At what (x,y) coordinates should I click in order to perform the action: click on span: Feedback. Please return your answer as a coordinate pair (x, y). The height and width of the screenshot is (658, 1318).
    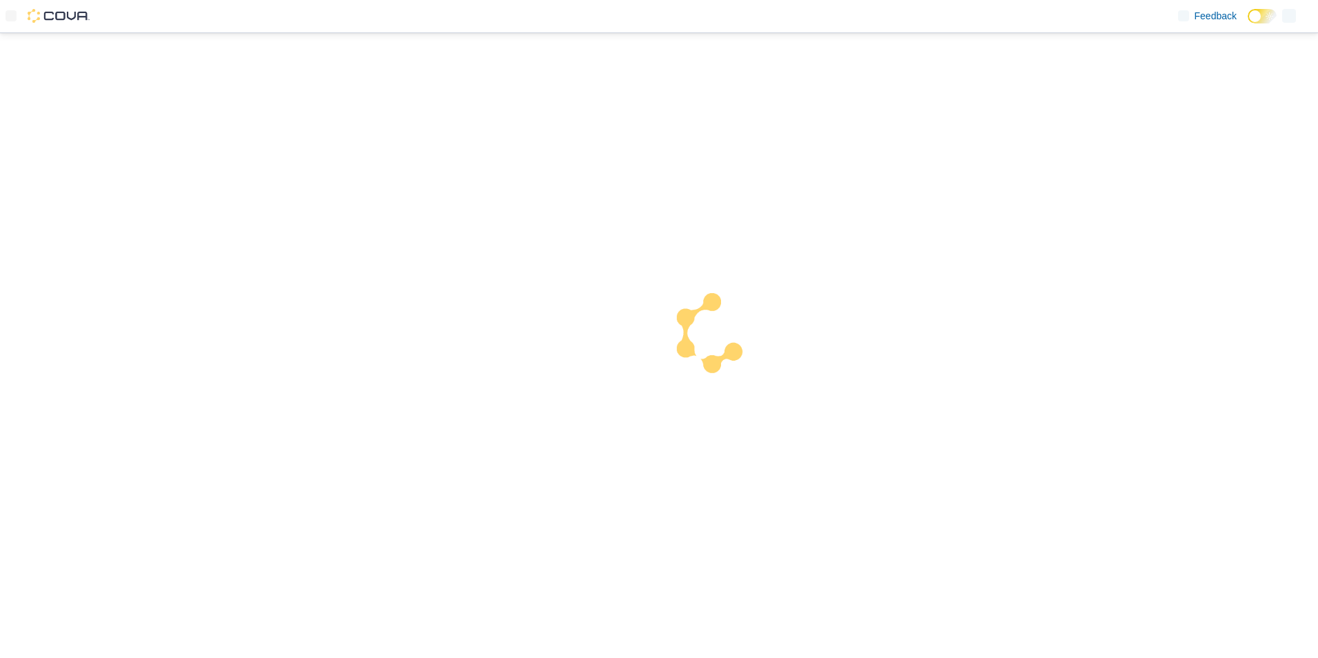
    Looking at the image, I should click on (1215, 16).